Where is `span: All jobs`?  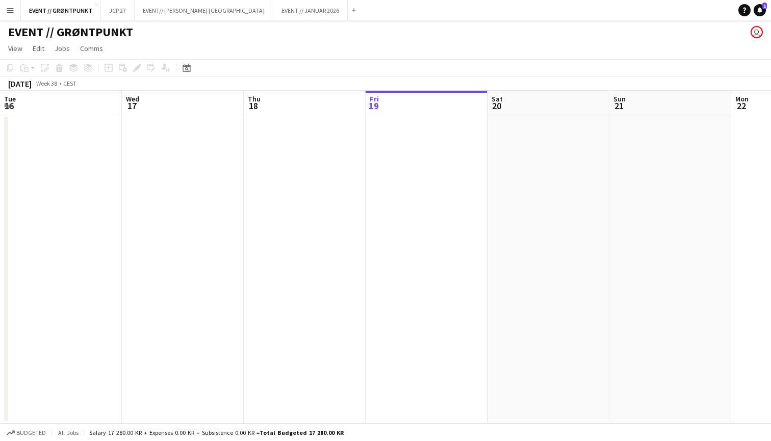 span: All jobs is located at coordinates (68, 433).